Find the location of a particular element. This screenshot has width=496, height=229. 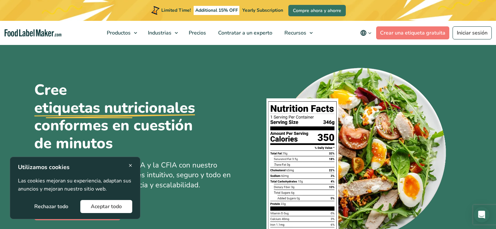

p: Las cookies mejoran su experiencia, adaptan sus anuncios y mejoran nuestro sitio web. is located at coordinates (75, 185).